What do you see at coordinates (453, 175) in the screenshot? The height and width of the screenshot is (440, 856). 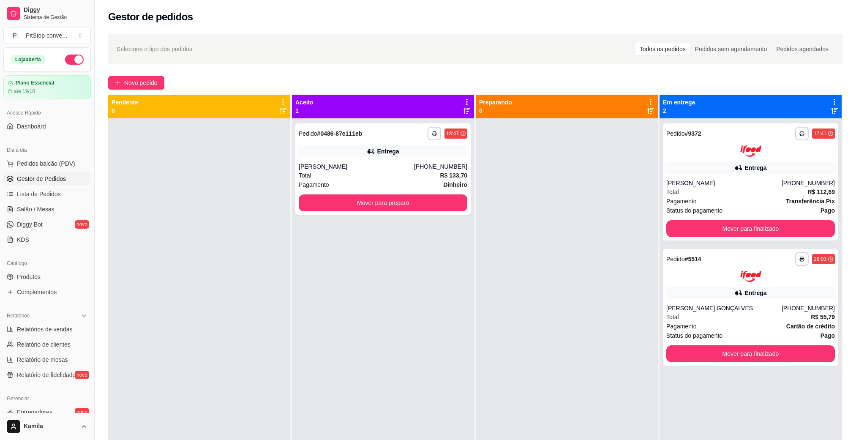 I see `strong: R$ 133,70` at bounding box center [453, 175].